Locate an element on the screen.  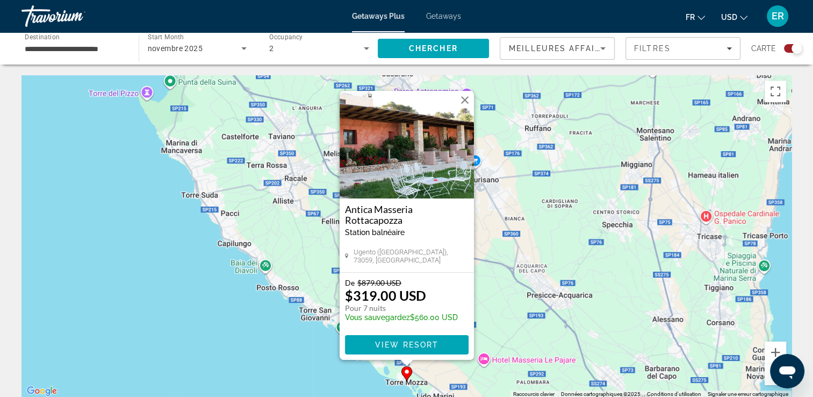
span: ER is located at coordinates (778, 16).